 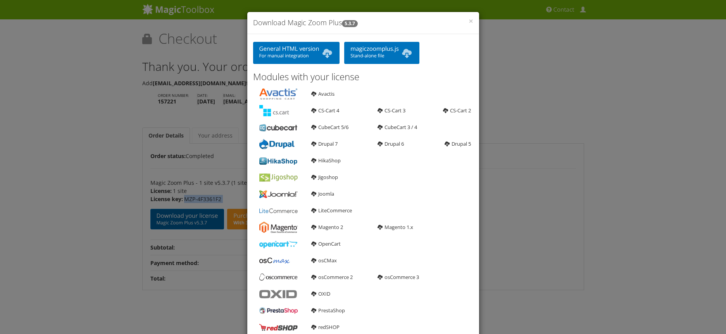 I want to click on td: Magic Zoom Plus - 1 site v5.3.7 (1 site), so click(x=235, y=208).